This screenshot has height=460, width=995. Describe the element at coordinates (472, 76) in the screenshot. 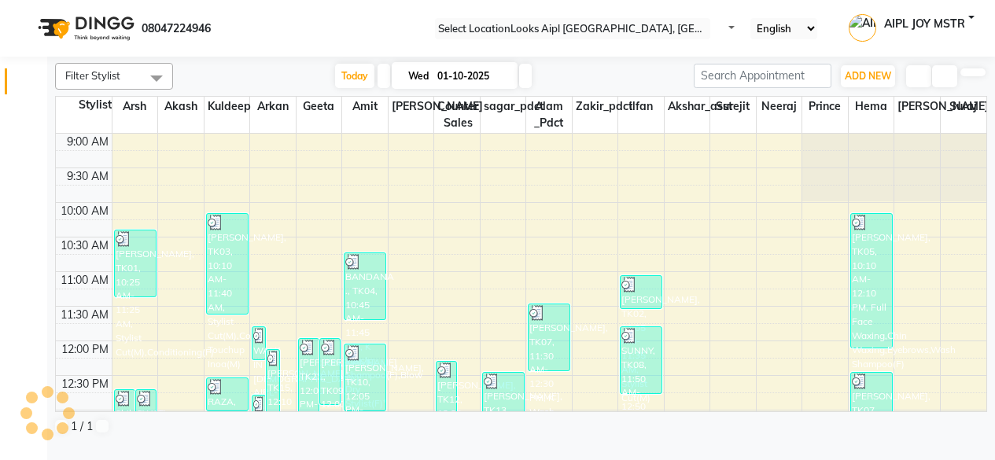

I see `input: 2025-10-01` at that location.